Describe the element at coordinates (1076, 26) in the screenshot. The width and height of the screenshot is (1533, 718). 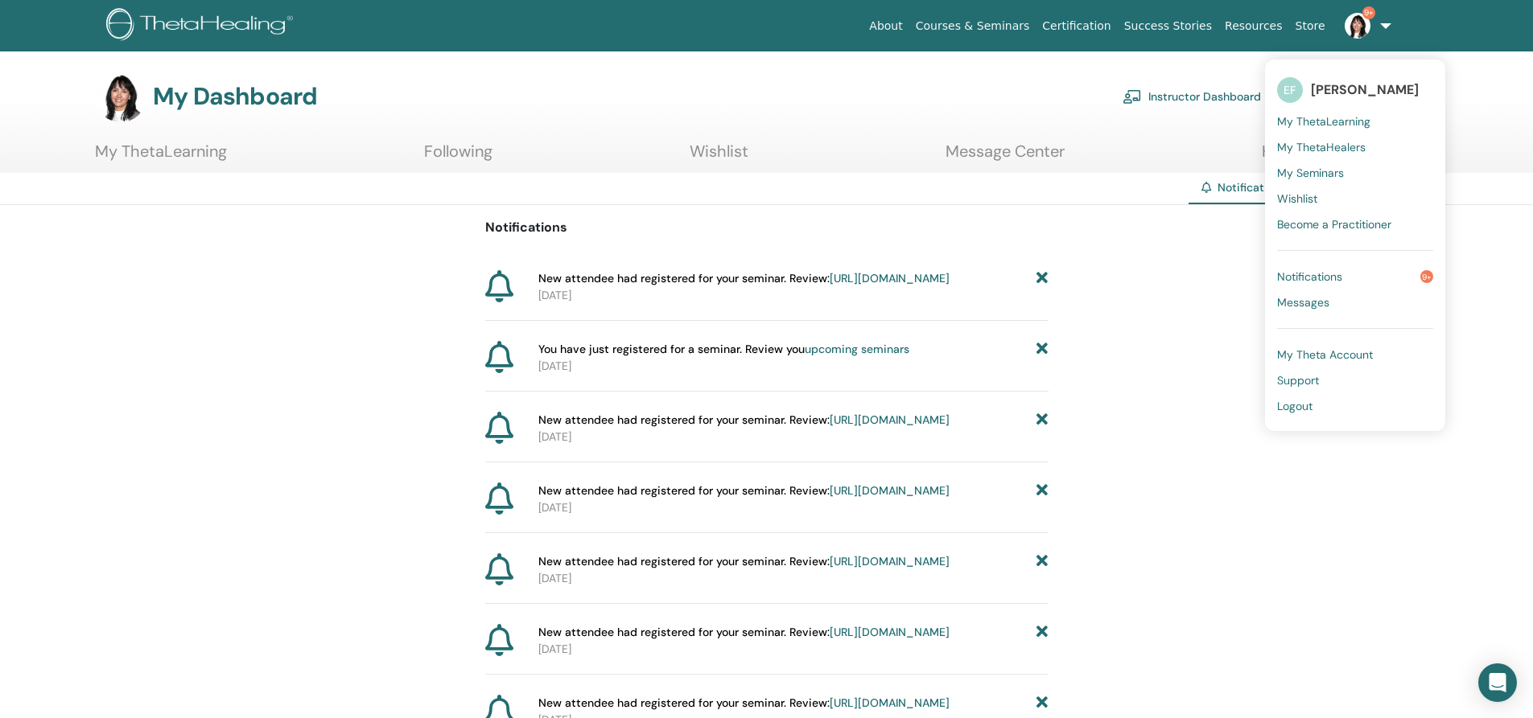
I see `a: Certification` at that location.